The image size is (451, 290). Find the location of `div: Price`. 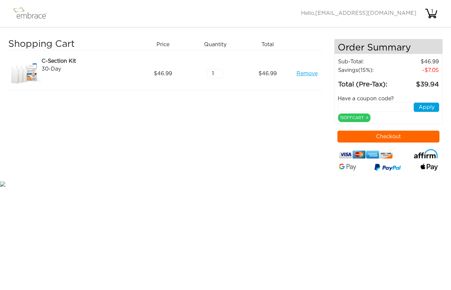

div: Price is located at coordinates (166, 45).